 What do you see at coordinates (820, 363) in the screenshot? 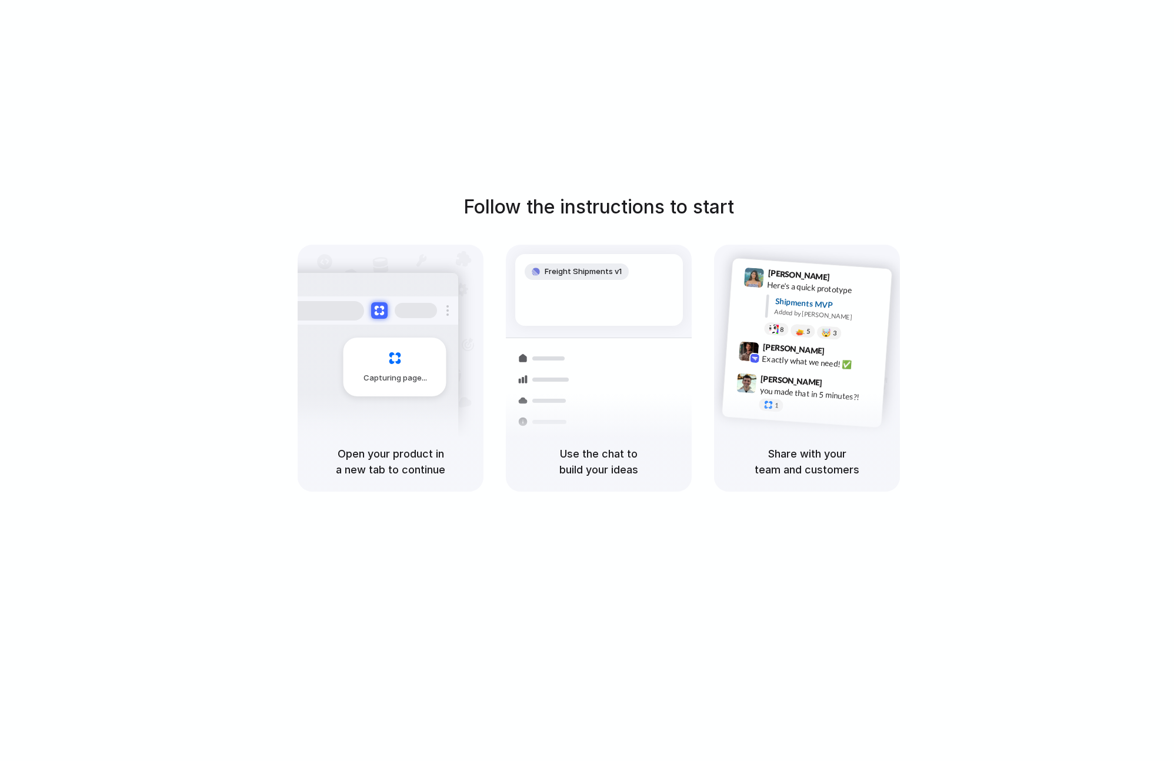
I see `div: Exactly what we need! ✅` at bounding box center [820, 363].